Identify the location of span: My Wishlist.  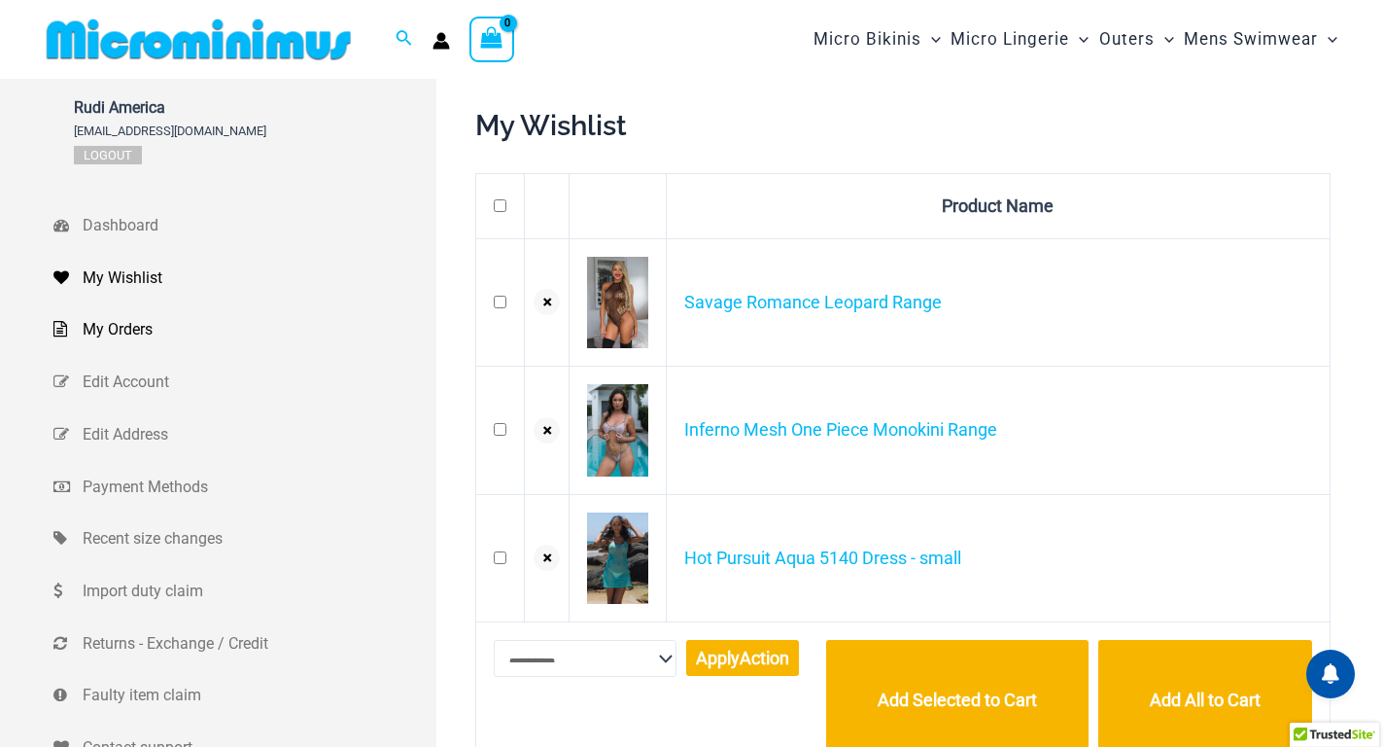
(257, 278).